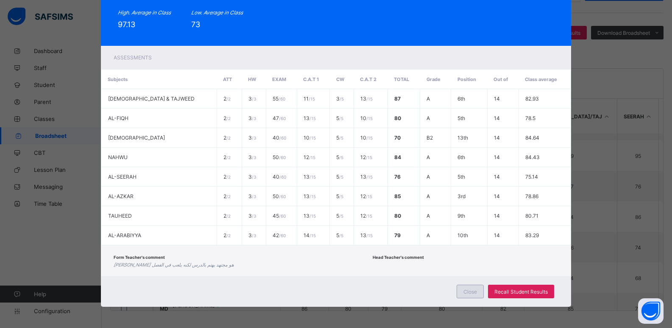  I want to click on span: 10, so click(309, 137).